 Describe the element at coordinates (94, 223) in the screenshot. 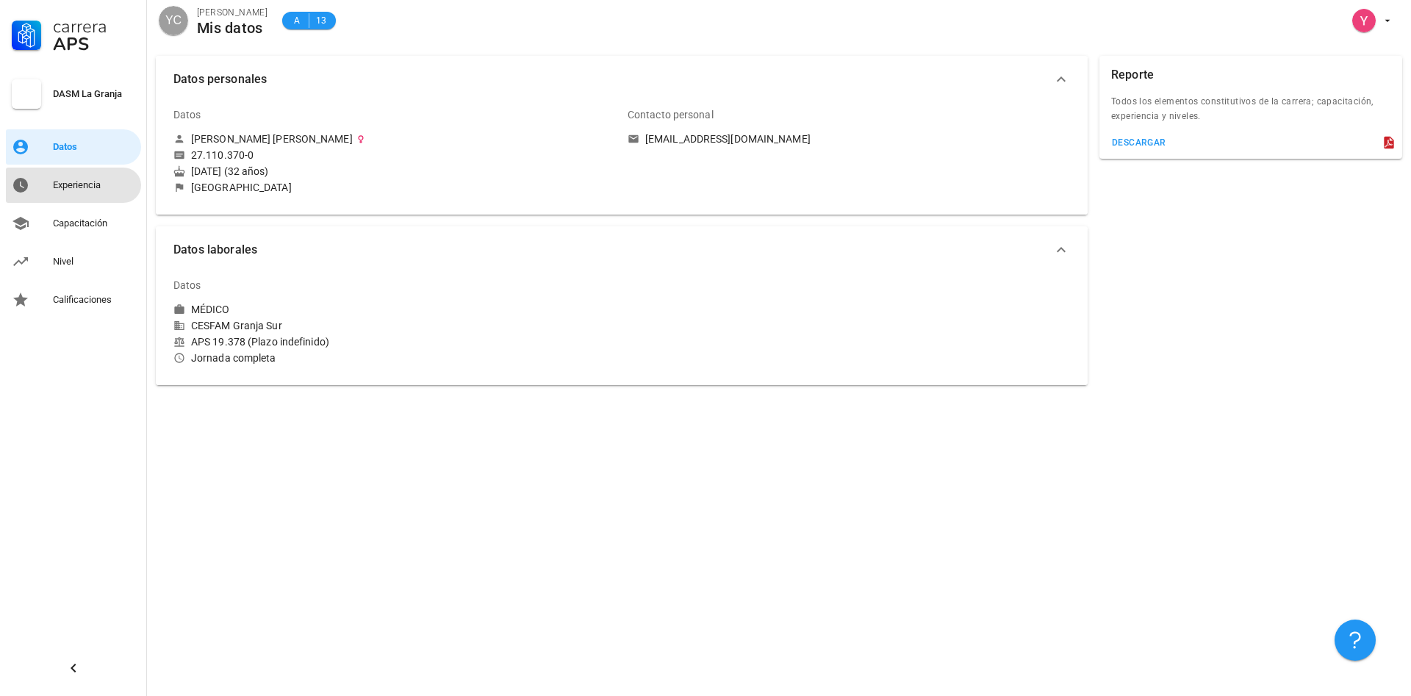

I see `div: Capacitación` at that location.